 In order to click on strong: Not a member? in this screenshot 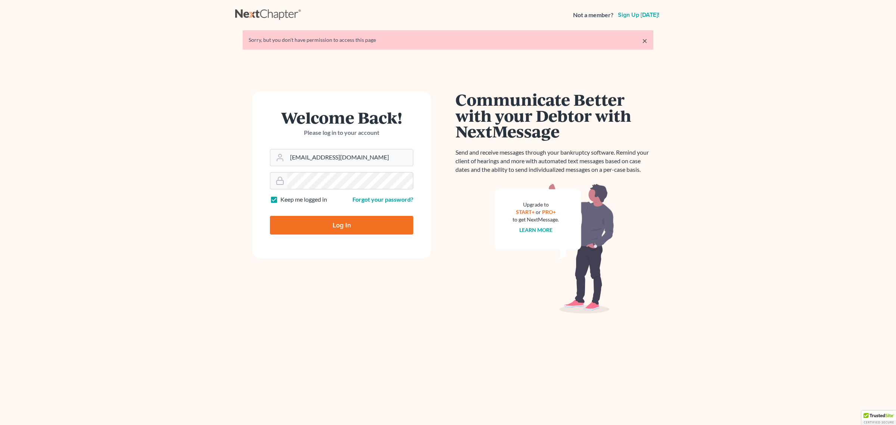, I will do `click(594, 15)`.